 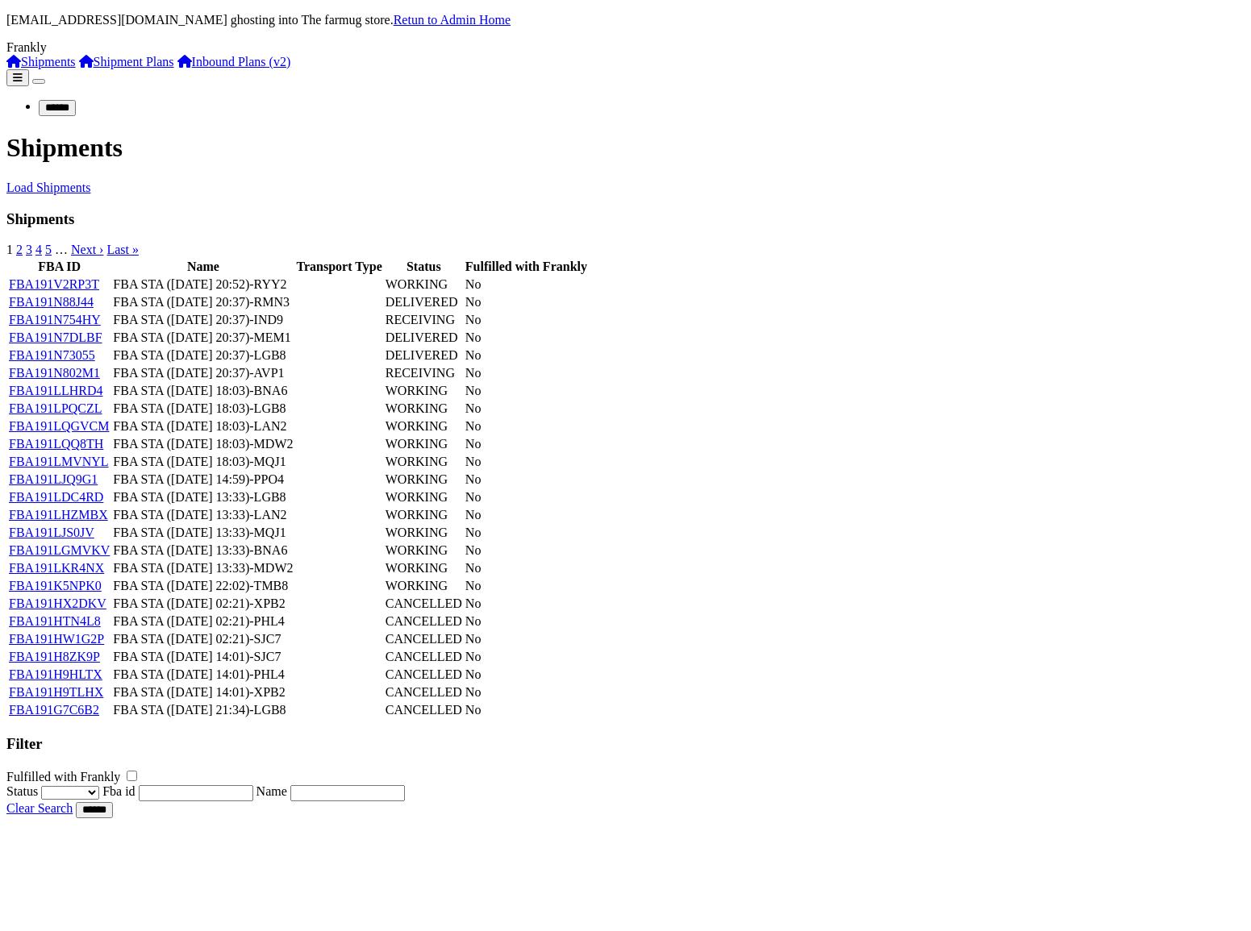 I want to click on a: FBA191G7C6B2, so click(x=54, y=710).